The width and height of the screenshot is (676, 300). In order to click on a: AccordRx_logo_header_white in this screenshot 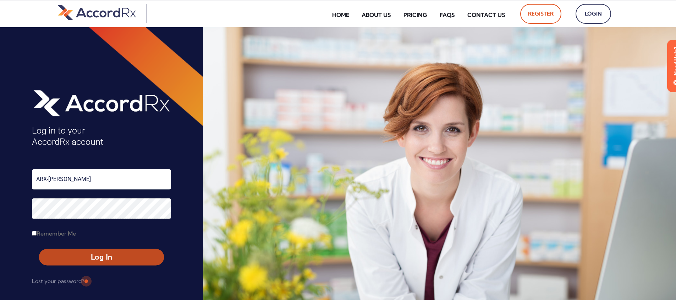, I will do `click(101, 103)`.